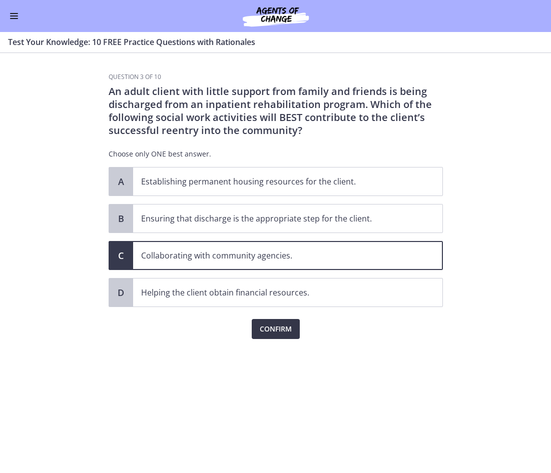 The height and width of the screenshot is (473, 551). I want to click on span: D, so click(121, 293).